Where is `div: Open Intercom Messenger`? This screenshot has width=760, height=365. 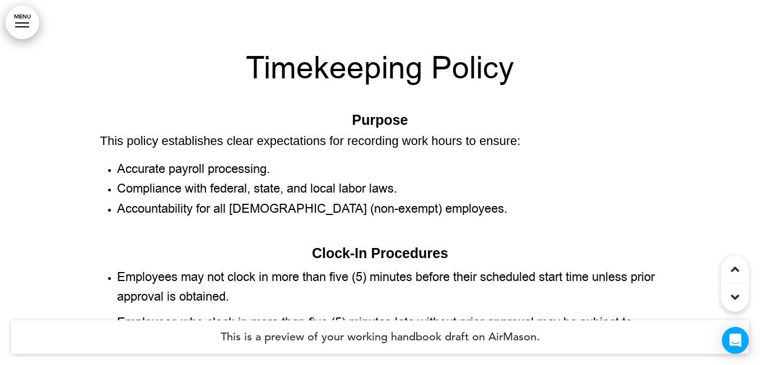
div: Open Intercom Messenger is located at coordinates (736, 341).